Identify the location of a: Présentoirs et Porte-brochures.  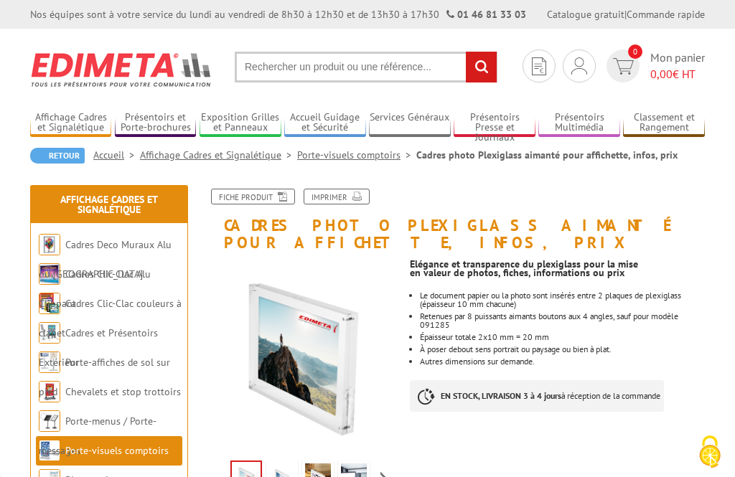
(155, 123).